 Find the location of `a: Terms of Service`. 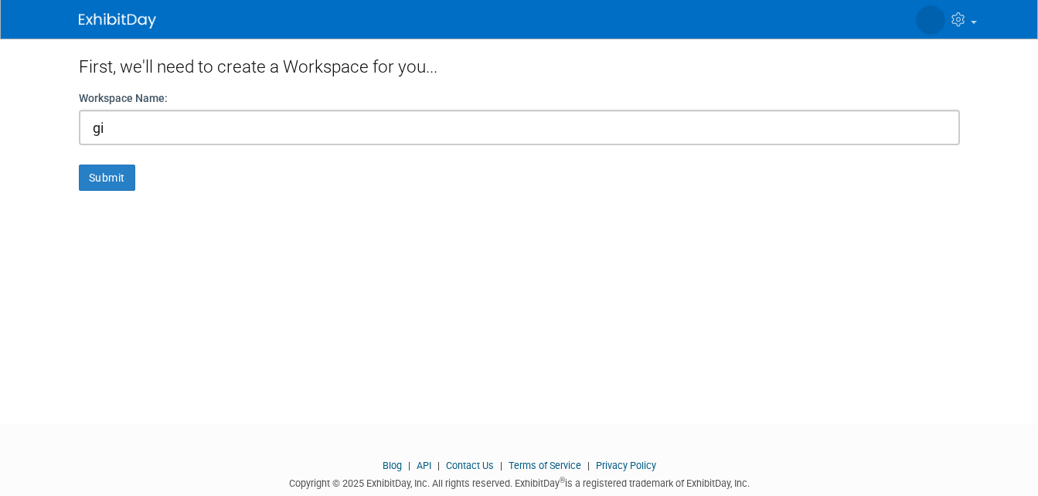

a: Terms of Service is located at coordinates (545, 465).